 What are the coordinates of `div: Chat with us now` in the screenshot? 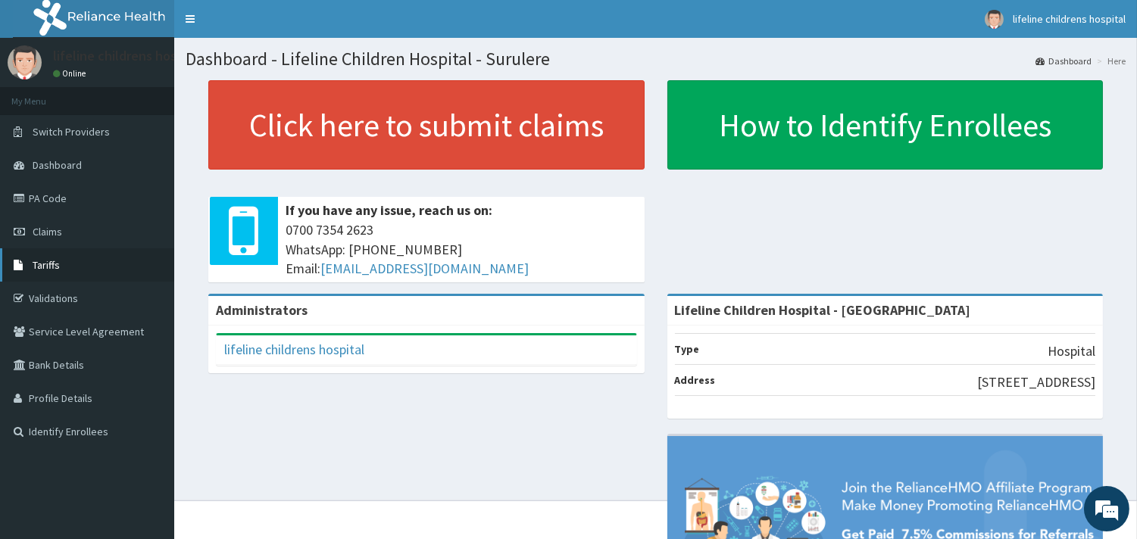 It's located at (167, 95).